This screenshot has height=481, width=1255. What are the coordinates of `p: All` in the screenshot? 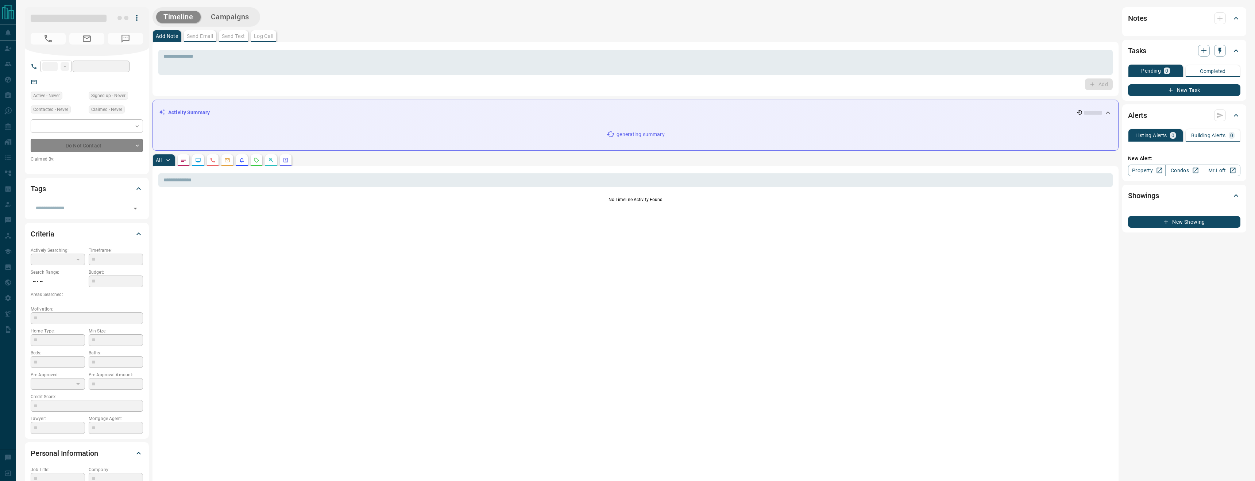 It's located at (159, 160).